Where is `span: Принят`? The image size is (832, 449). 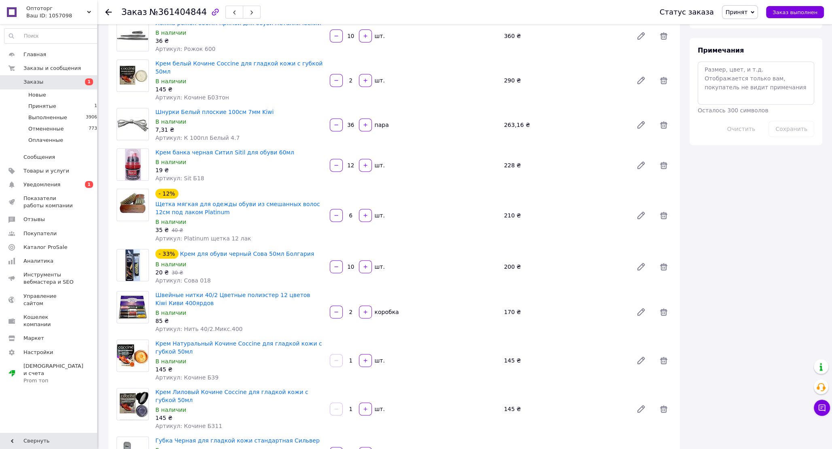
span: Принят is located at coordinates (736, 12).